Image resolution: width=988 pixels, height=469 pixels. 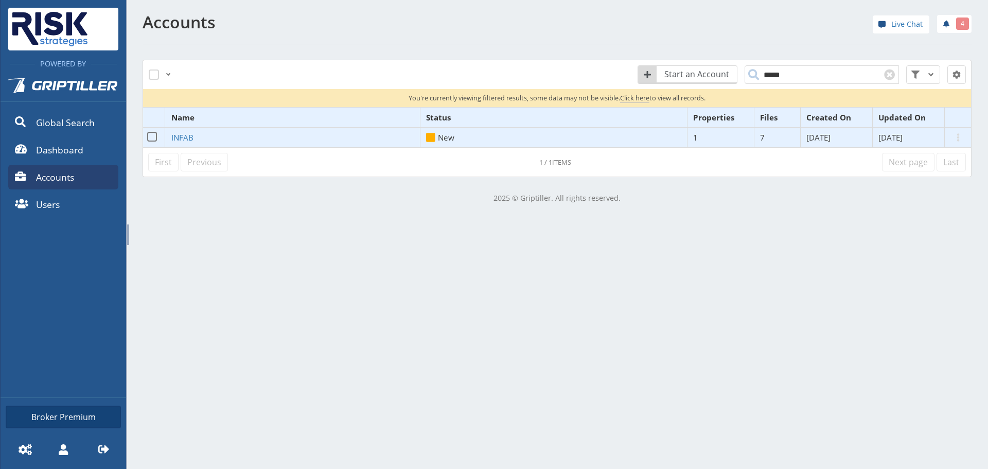 I want to click on span: items, so click(x=561, y=162).